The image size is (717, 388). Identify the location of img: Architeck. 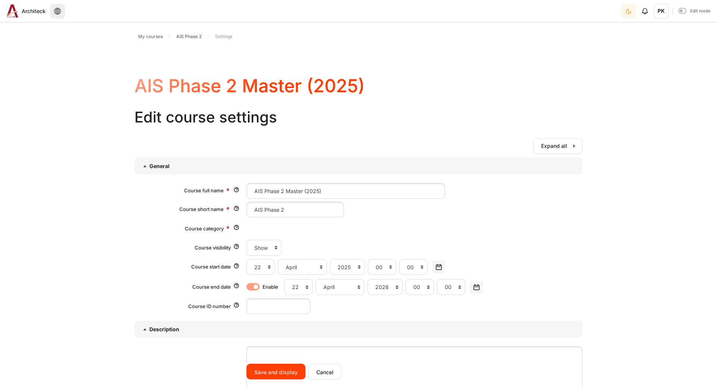
(13, 11).